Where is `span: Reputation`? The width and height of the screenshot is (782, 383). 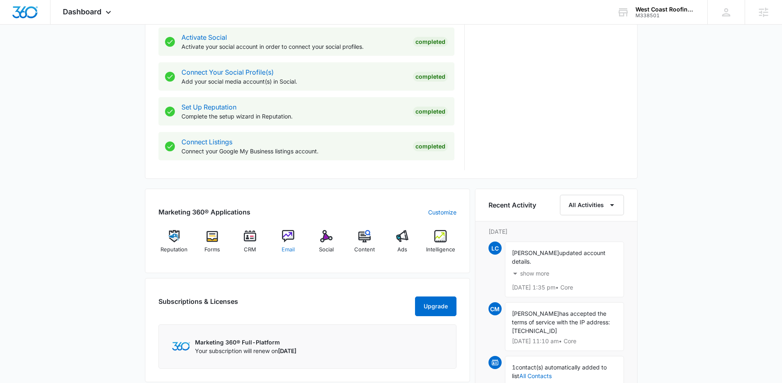
span: Reputation is located at coordinates (174, 250).